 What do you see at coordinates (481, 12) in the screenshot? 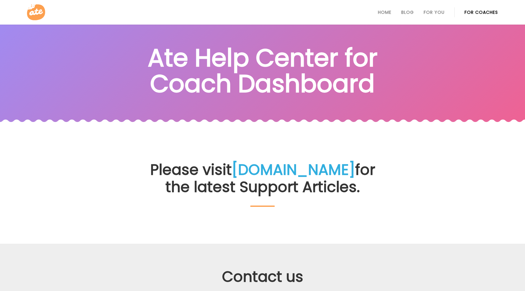
I see `a: For Coaches` at bounding box center [481, 12].